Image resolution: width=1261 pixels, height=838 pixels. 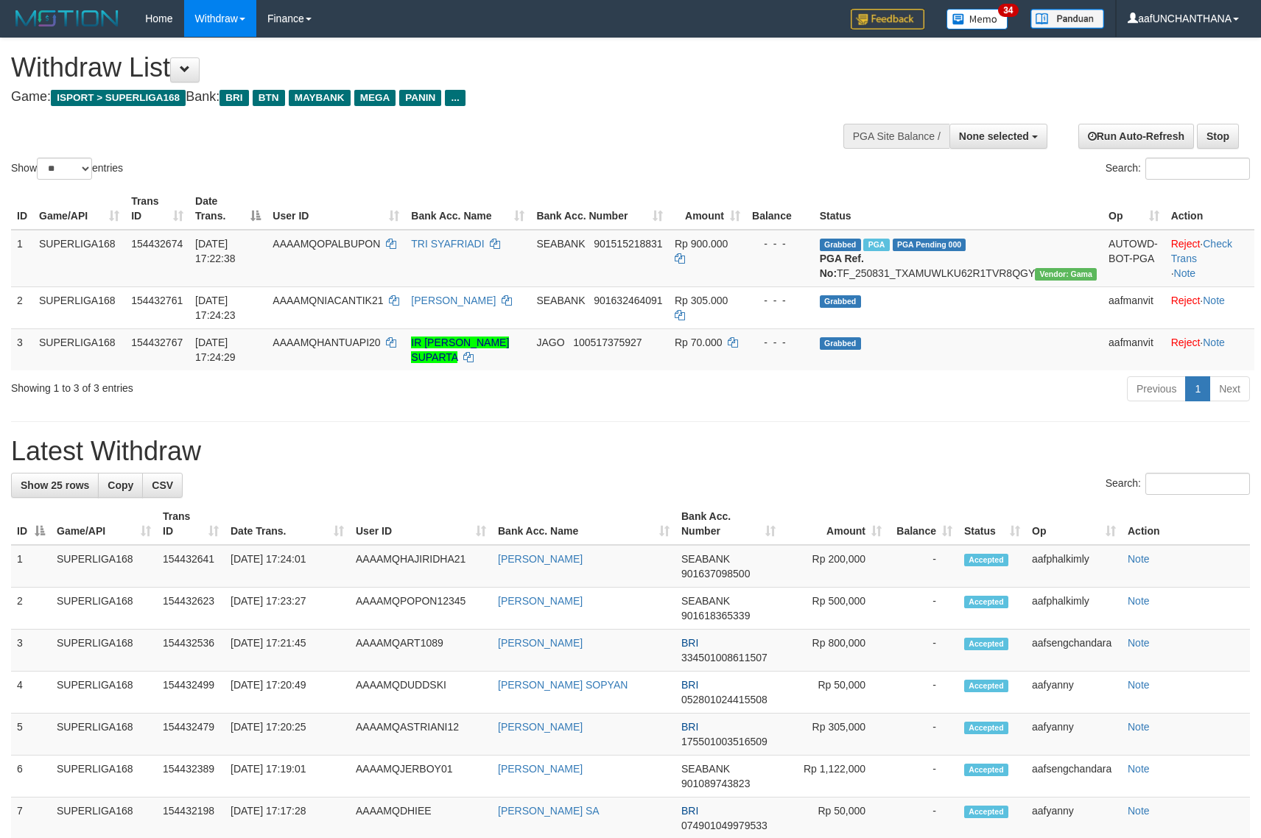 I want to click on th: Game/API: activate to sort column ascending, so click(x=79, y=208).